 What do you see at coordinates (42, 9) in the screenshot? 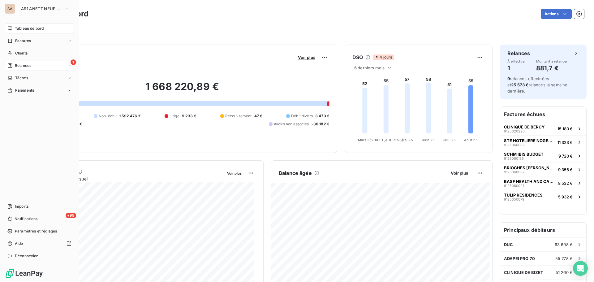
I see `span: A91 ANETT NEUF CHAMPAGNE` at bounding box center [42, 9].